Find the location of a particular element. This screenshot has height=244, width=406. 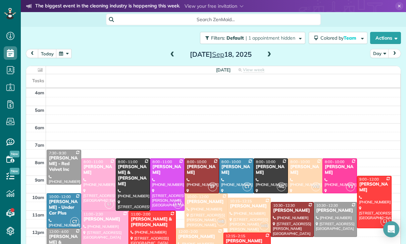

span: 11:00 - 2:00 is located at coordinates (141, 214).